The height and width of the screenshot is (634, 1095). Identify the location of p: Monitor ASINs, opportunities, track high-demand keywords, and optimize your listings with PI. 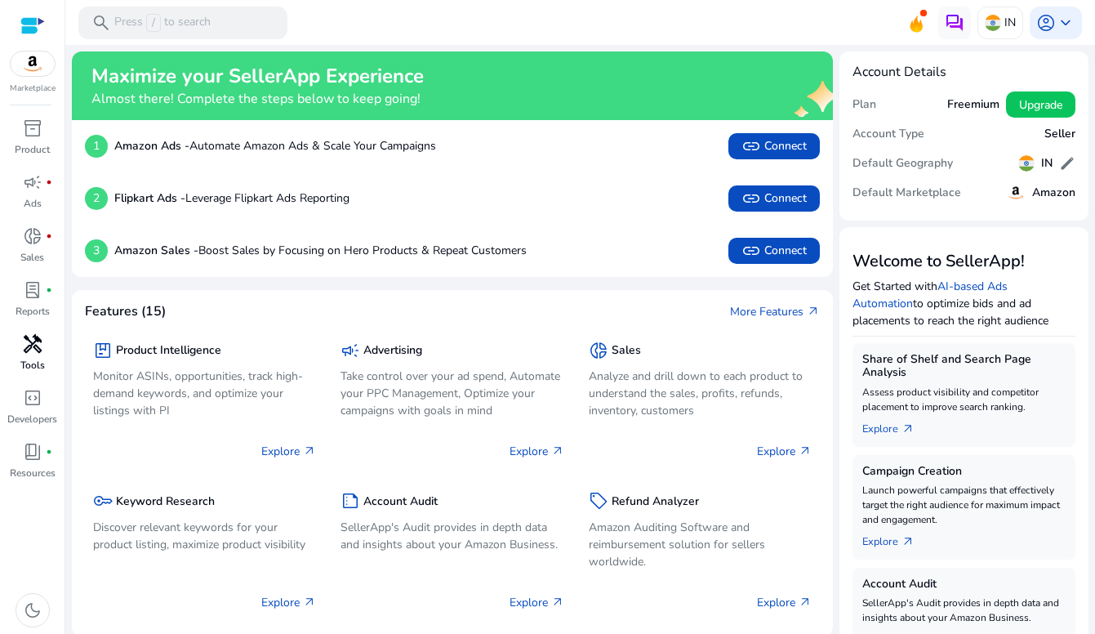
(204, 393).